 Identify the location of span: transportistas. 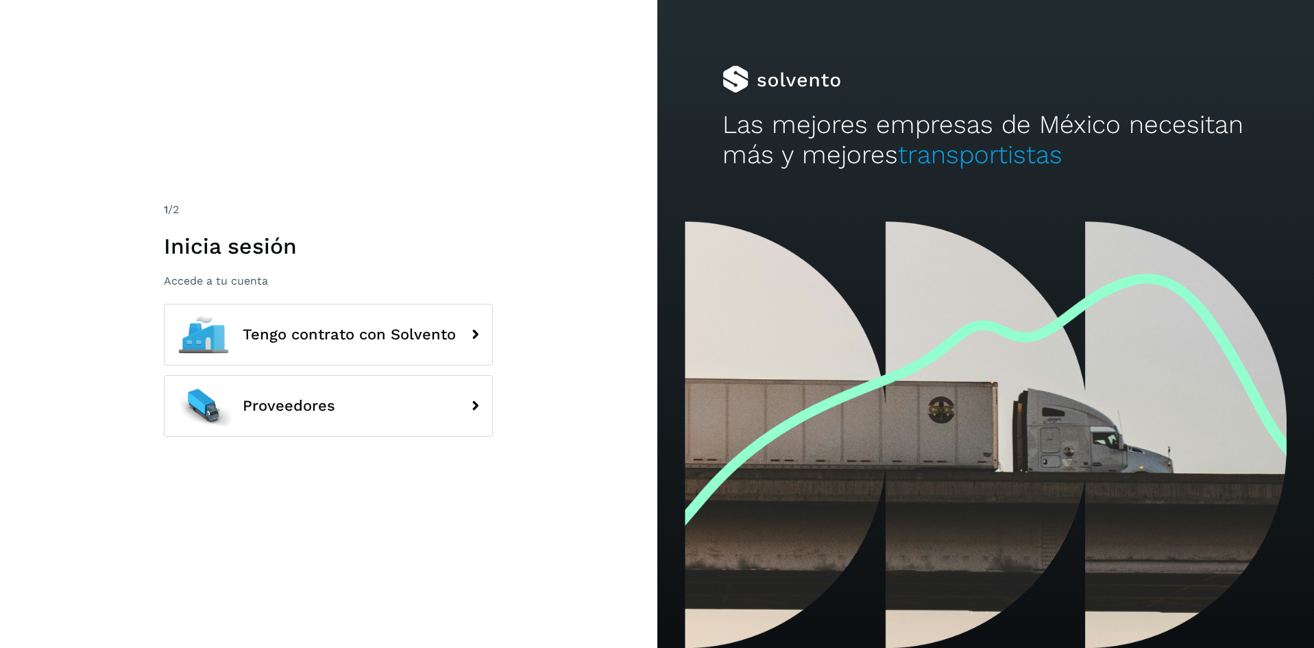
(980, 154).